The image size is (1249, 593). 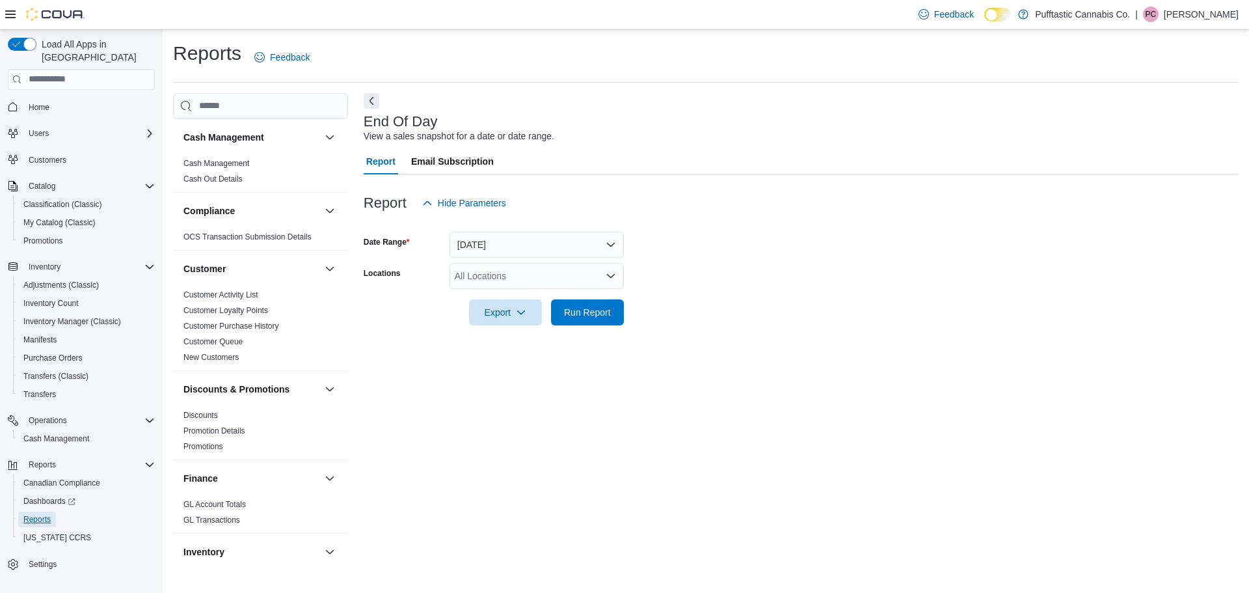 I want to click on span: My Catalog (Classic), so click(x=59, y=223).